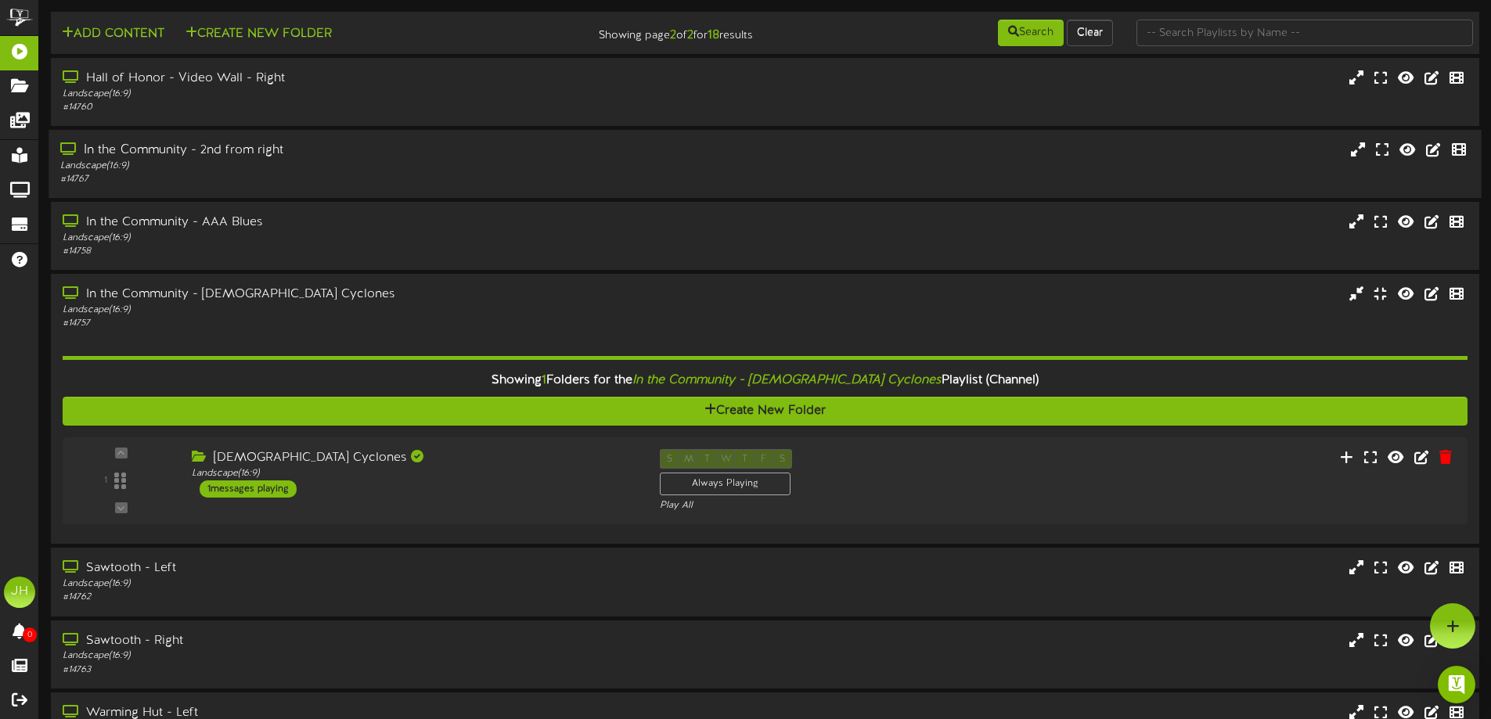 The height and width of the screenshot is (719, 1491). What do you see at coordinates (348, 597) in the screenshot?
I see `div: # 14762` at bounding box center [348, 597].